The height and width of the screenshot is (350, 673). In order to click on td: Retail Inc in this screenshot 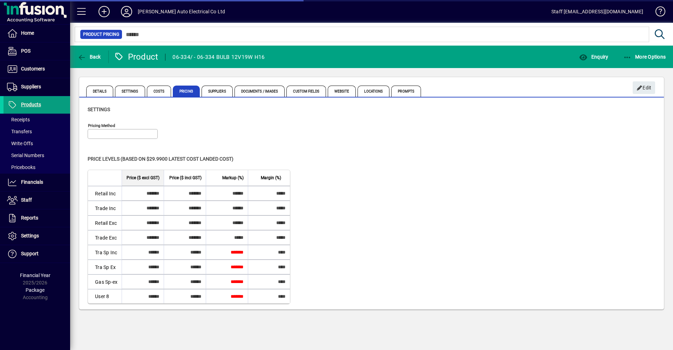, I will do `click(105, 193)`.